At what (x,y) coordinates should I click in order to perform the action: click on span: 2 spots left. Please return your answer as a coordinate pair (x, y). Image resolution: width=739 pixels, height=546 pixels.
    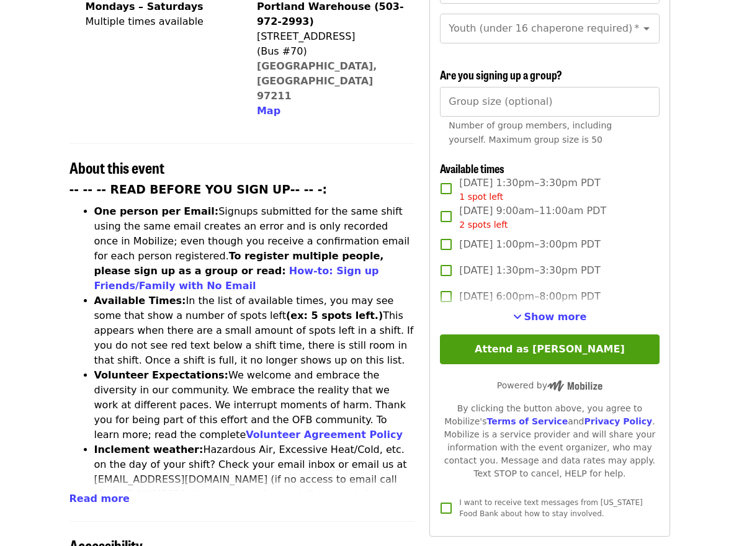
    Looking at the image, I should click on (484, 225).